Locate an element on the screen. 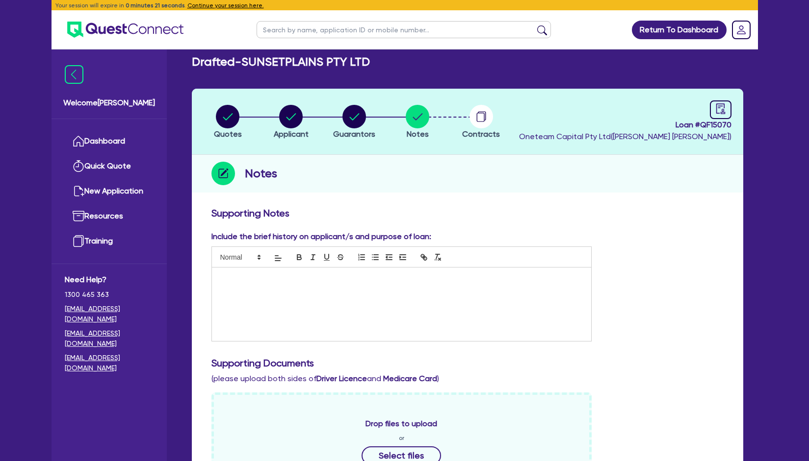  img: step-icon is located at coordinates (223, 174).